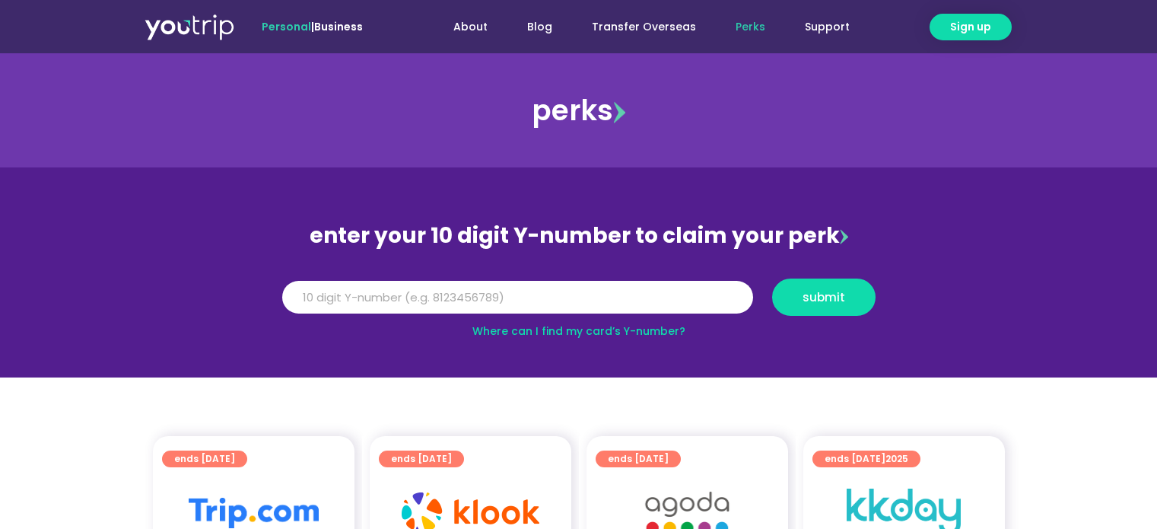 Image resolution: width=1157 pixels, height=529 pixels. What do you see at coordinates (286, 27) in the screenshot?
I see `span: Personal` at bounding box center [286, 27].